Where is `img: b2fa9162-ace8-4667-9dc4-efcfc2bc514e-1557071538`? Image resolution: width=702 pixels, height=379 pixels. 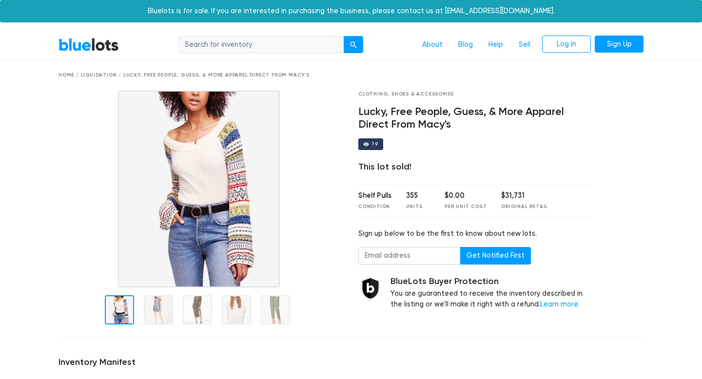
img: b2fa9162-ace8-4667-9dc4-efcfc2bc514e-1557071538 is located at coordinates (199, 189).